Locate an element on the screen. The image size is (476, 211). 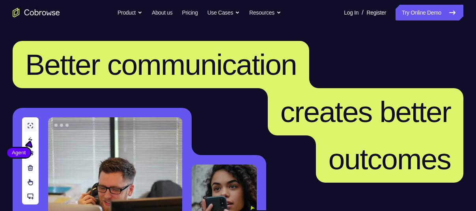
button: Product is located at coordinates (130, 13).